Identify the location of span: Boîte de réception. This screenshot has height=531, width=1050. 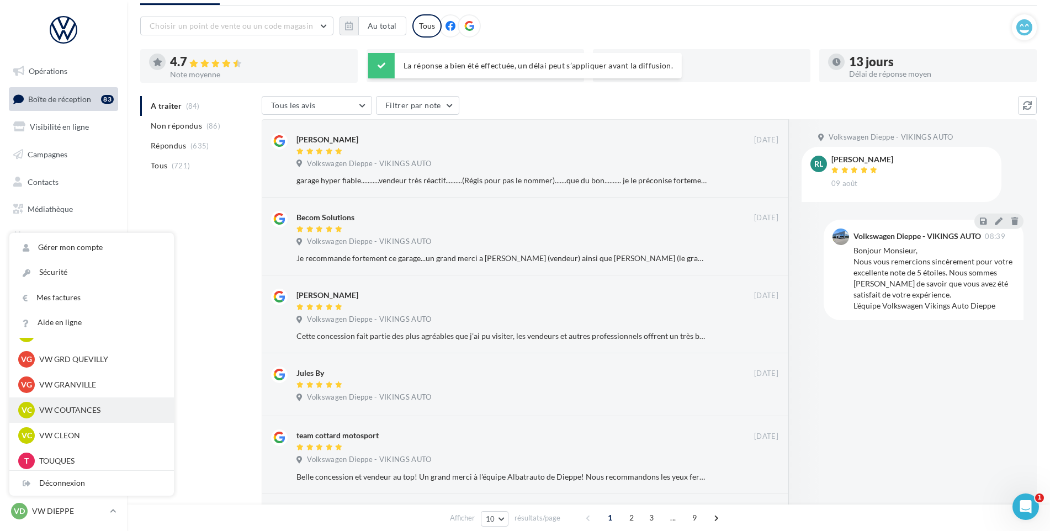
(60, 98).